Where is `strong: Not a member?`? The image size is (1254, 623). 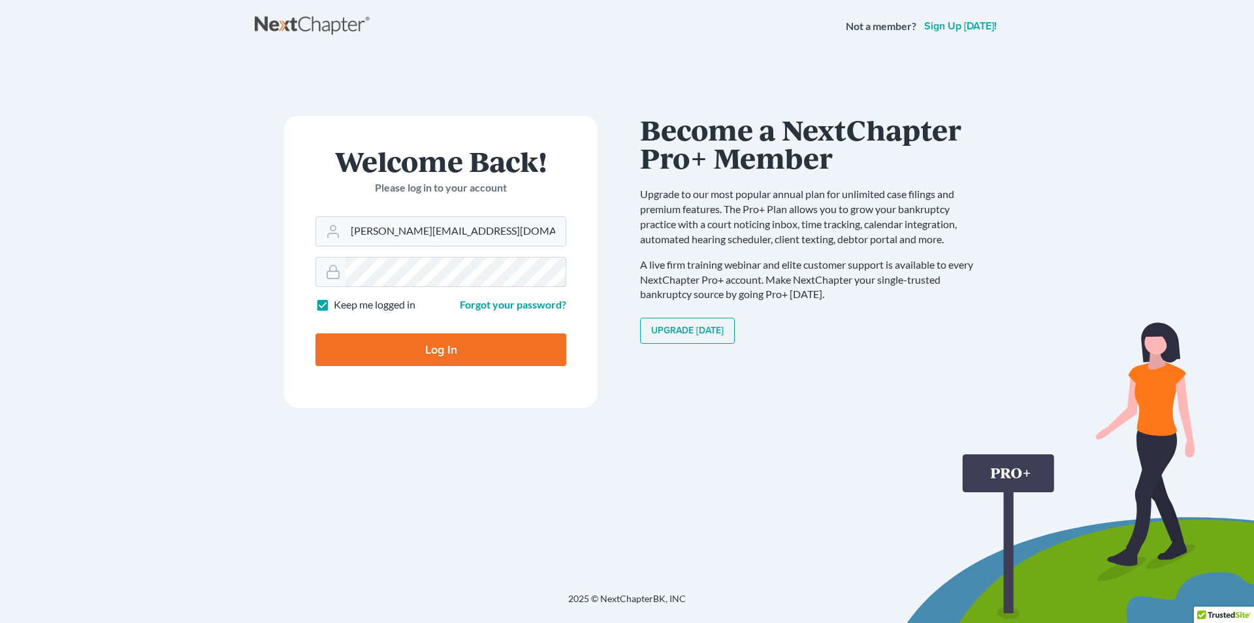 strong: Not a member? is located at coordinates (881, 26).